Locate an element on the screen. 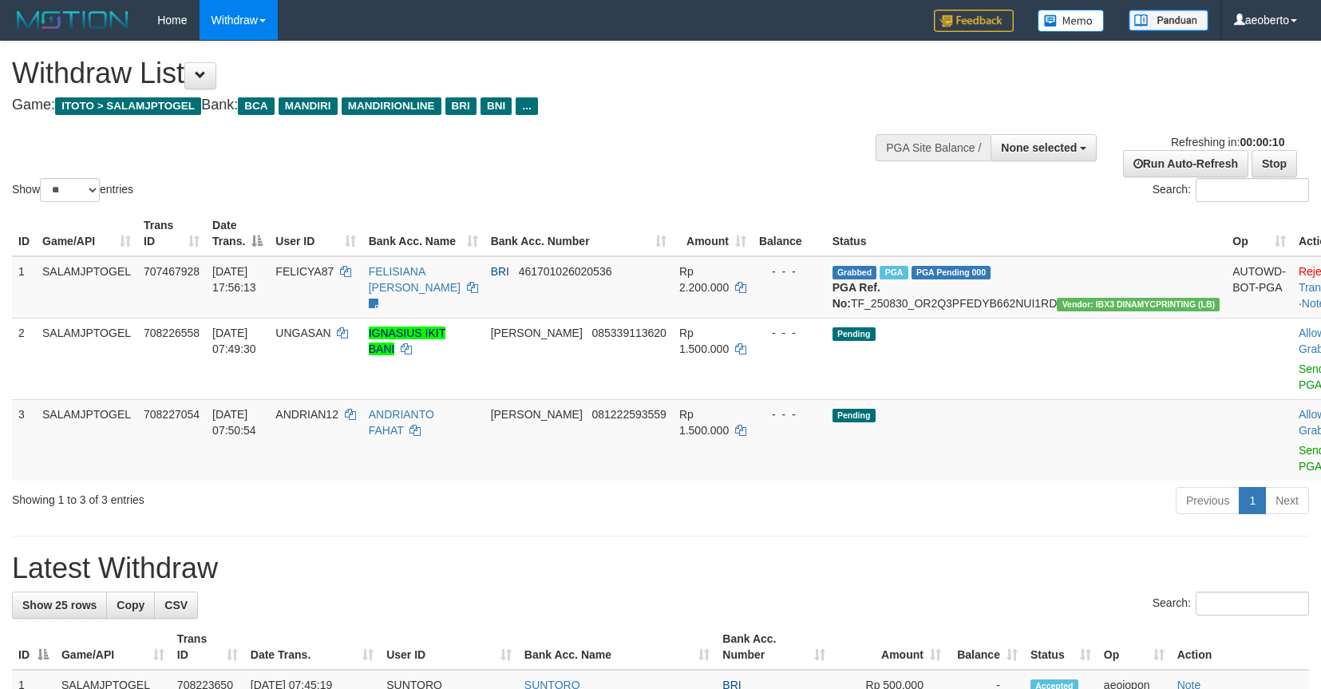  th: Status: activate to sort column ascending is located at coordinates (1060, 646).